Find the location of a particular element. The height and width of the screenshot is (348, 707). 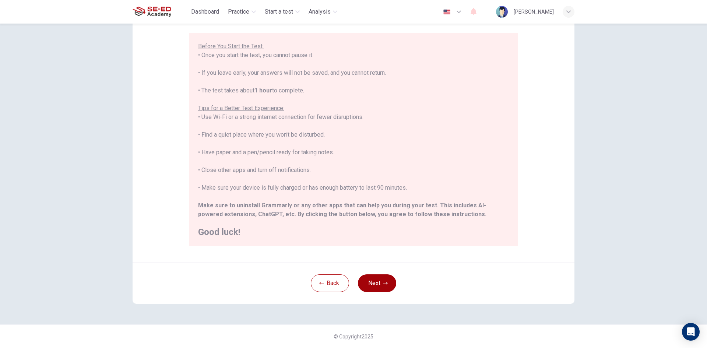

button: Next is located at coordinates (377, 283).